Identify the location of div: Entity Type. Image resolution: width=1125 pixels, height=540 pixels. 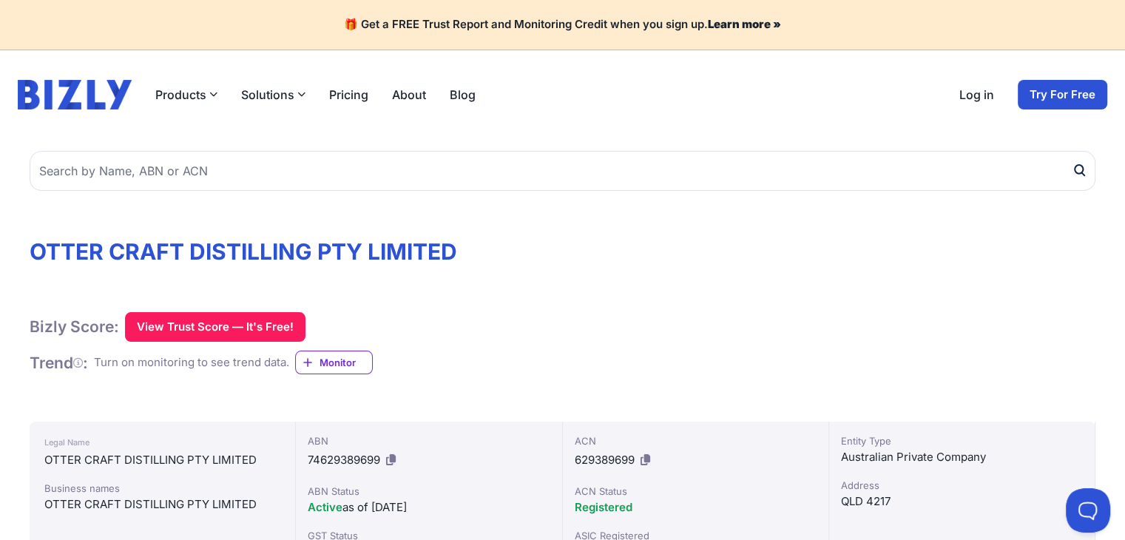
(962, 441).